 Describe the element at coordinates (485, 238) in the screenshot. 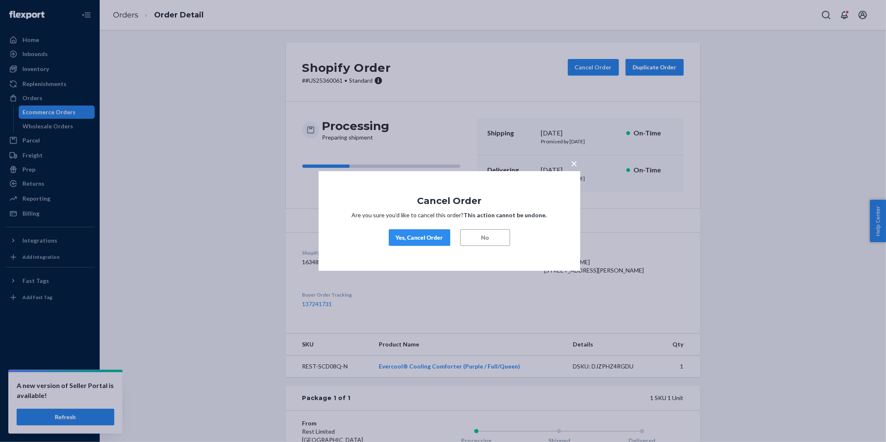

I see `button: No` at that location.